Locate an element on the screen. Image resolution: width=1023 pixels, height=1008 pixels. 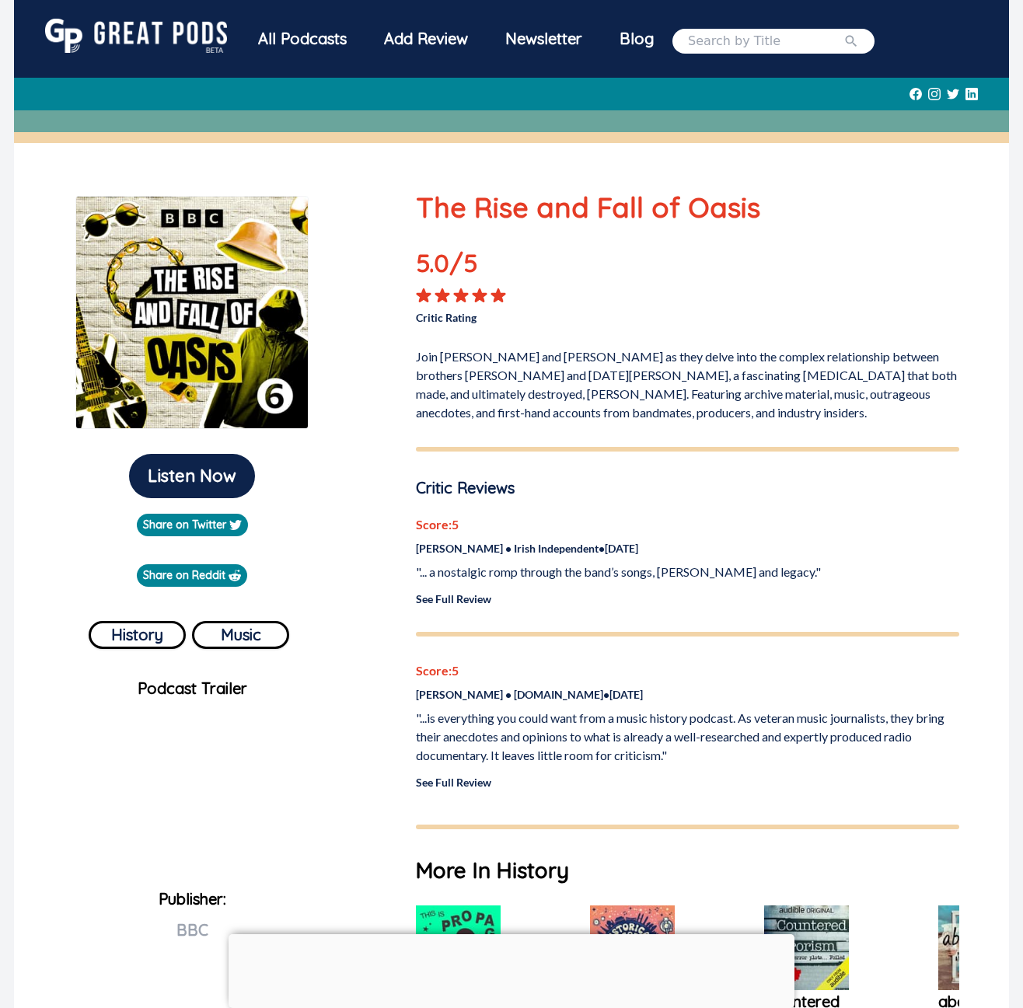
a: Listen Now is located at coordinates (192, 476).